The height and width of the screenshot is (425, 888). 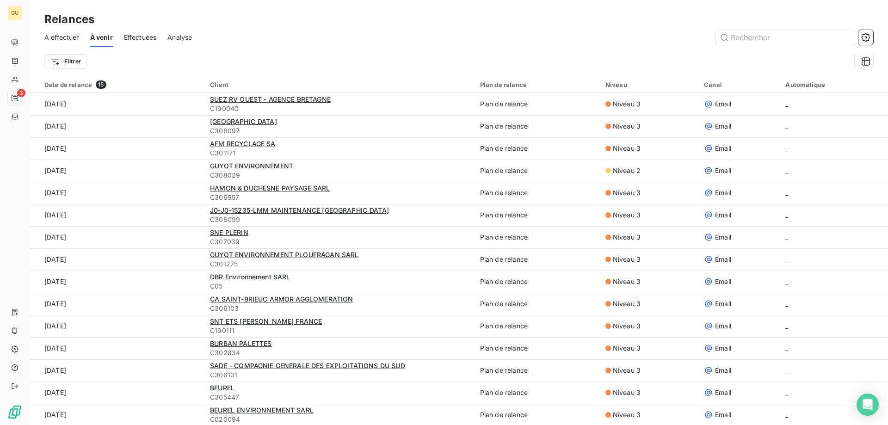 I want to click on div: GU, so click(x=15, y=13).